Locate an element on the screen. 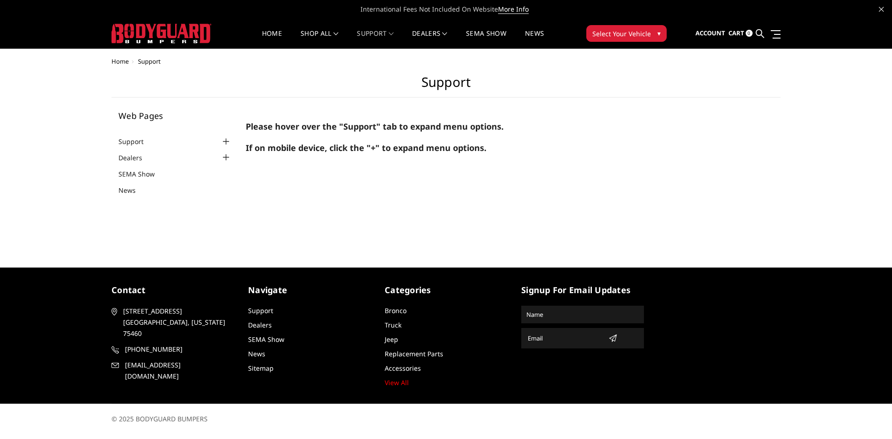  h5: Categories is located at coordinates (446, 290).